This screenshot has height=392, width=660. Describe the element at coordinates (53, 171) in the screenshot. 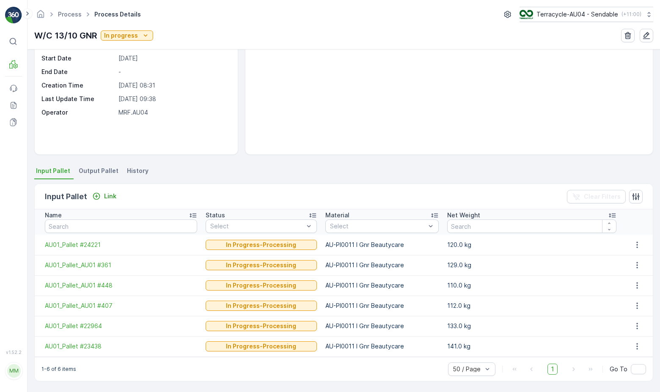

I see `span: Input Pallet` at that location.